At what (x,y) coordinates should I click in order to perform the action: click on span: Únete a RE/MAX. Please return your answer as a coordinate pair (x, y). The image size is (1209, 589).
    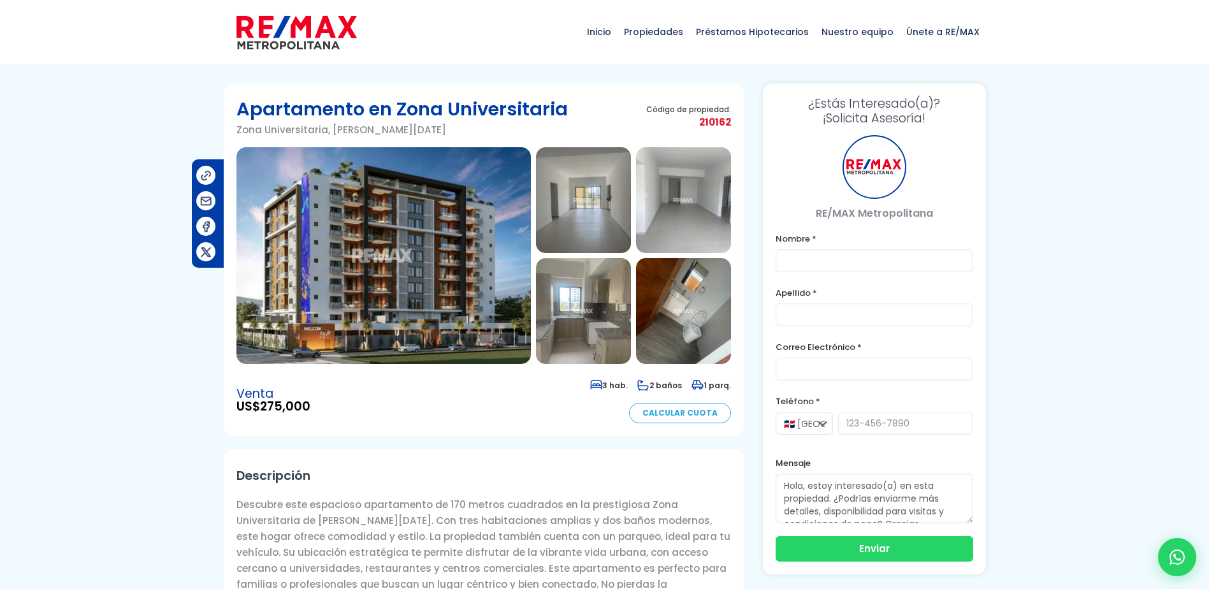
    Looking at the image, I should click on (943, 32).